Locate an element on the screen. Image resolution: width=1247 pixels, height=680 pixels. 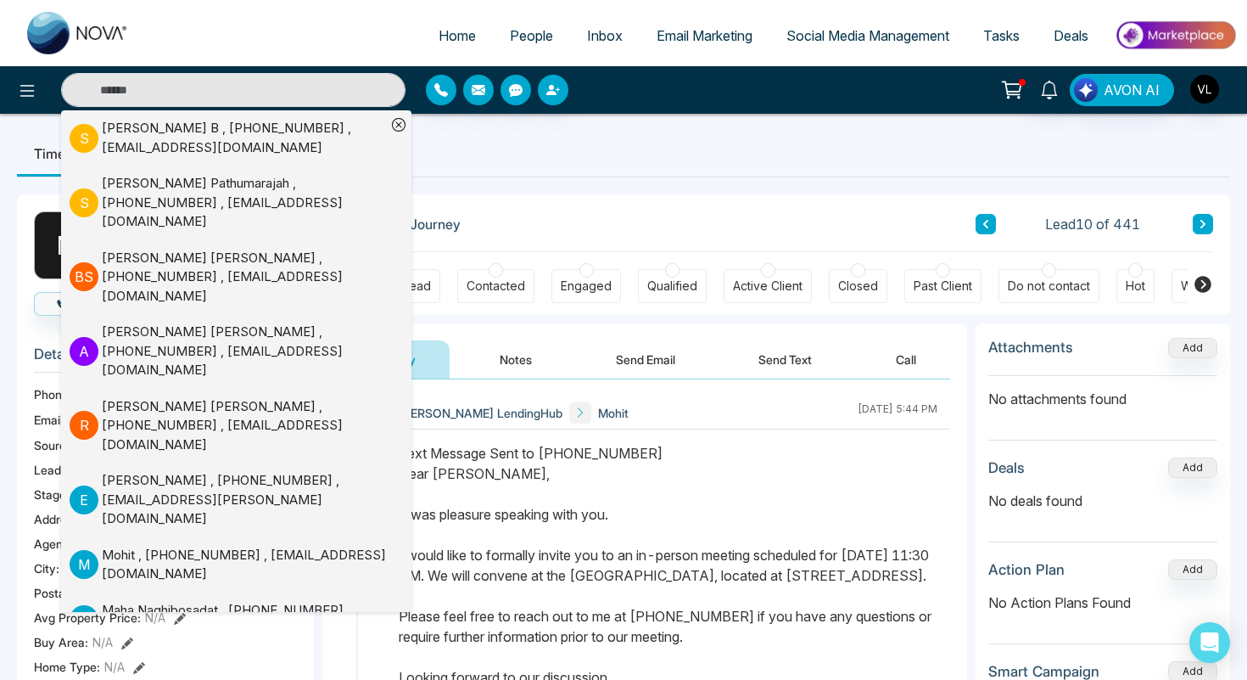
div: Qualified is located at coordinates (672, 286).